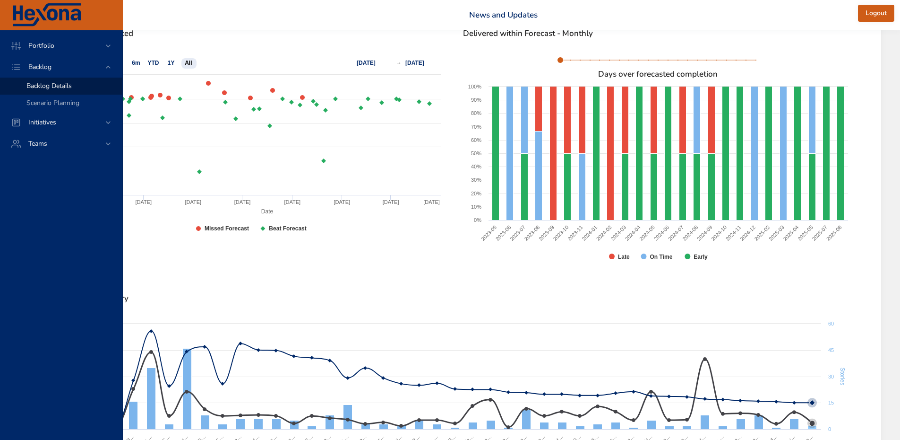 The width and height of the screenshot is (900, 440). Describe the element at coordinates (658, 34) in the screenshot. I see `span: Delivered within Forecast - Monthly` at that location.